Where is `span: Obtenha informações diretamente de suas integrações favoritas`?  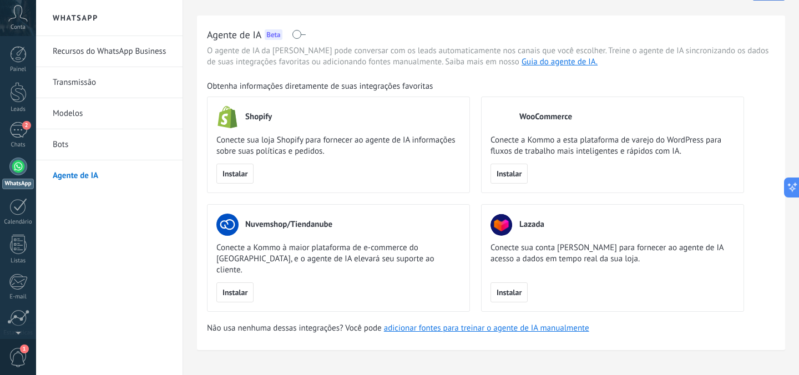
span: Obtenha informações diretamente de suas integrações favoritas is located at coordinates (319, 87).